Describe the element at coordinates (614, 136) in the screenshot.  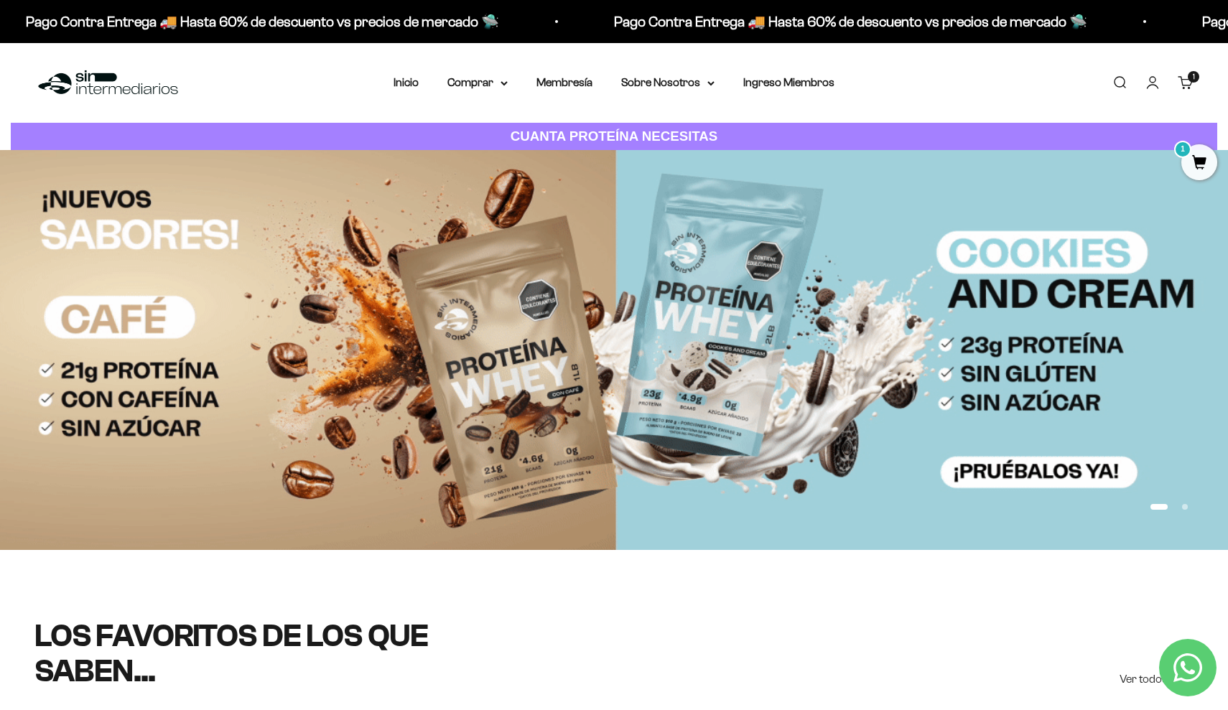
I see `strong: CUANTA PROTEÍNA NECESITAS` at that location.